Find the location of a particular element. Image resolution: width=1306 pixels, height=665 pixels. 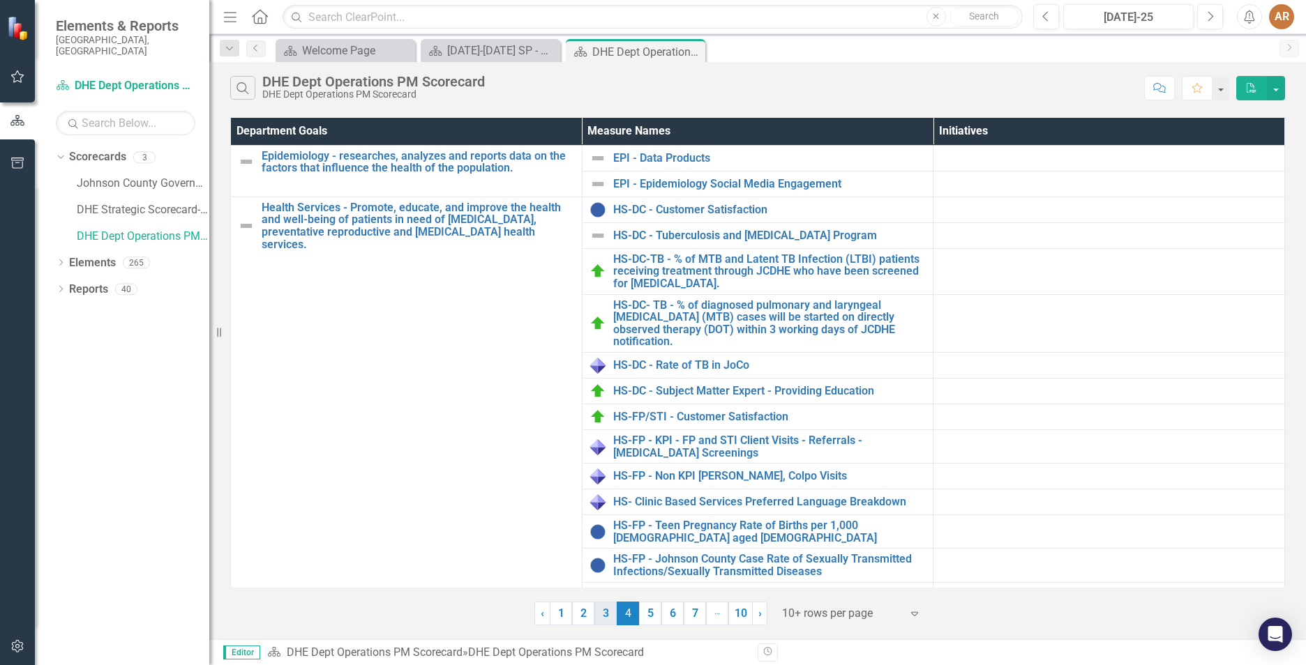

span: 4 is located at coordinates (628, 614).